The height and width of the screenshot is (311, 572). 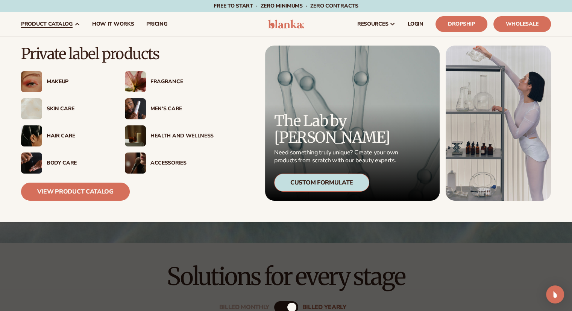 I want to click on div: Health And Wellness, so click(x=182, y=136).